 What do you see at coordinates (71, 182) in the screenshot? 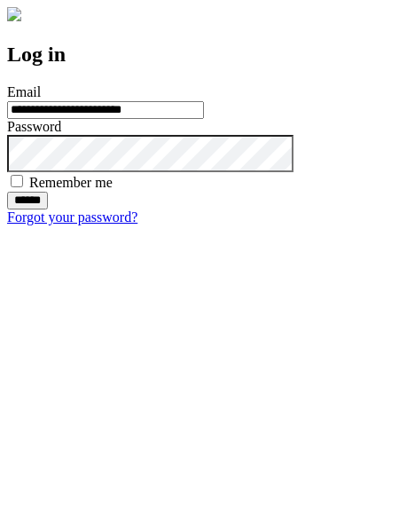
I see `label: Remember me` at bounding box center [71, 182].